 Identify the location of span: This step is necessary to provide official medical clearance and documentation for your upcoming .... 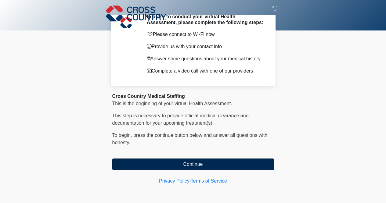
(181, 119).